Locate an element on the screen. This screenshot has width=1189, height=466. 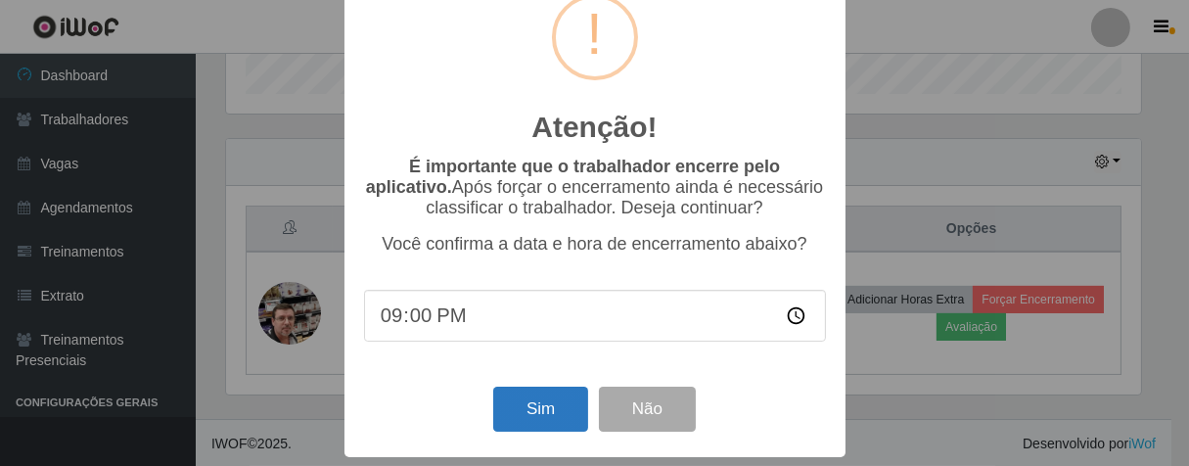
button: Sim is located at coordinates (540, 409).